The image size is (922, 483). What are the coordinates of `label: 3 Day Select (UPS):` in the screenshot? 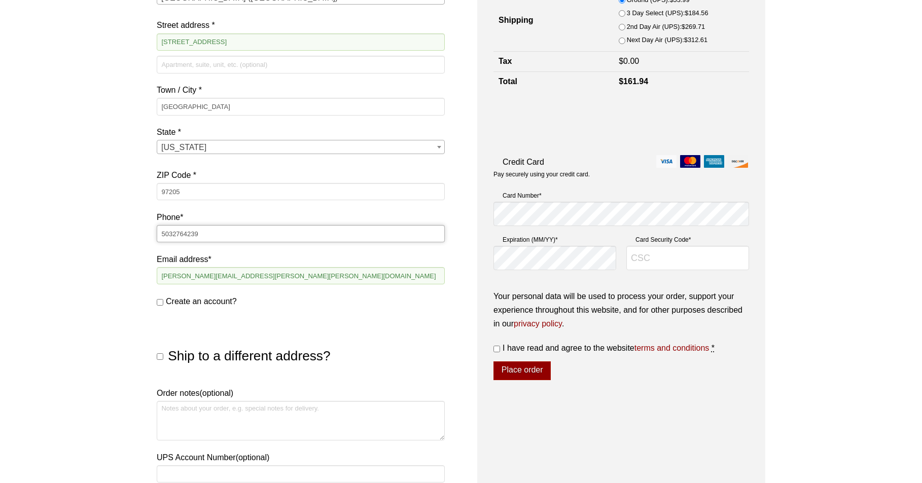 It's located at (667, 13).